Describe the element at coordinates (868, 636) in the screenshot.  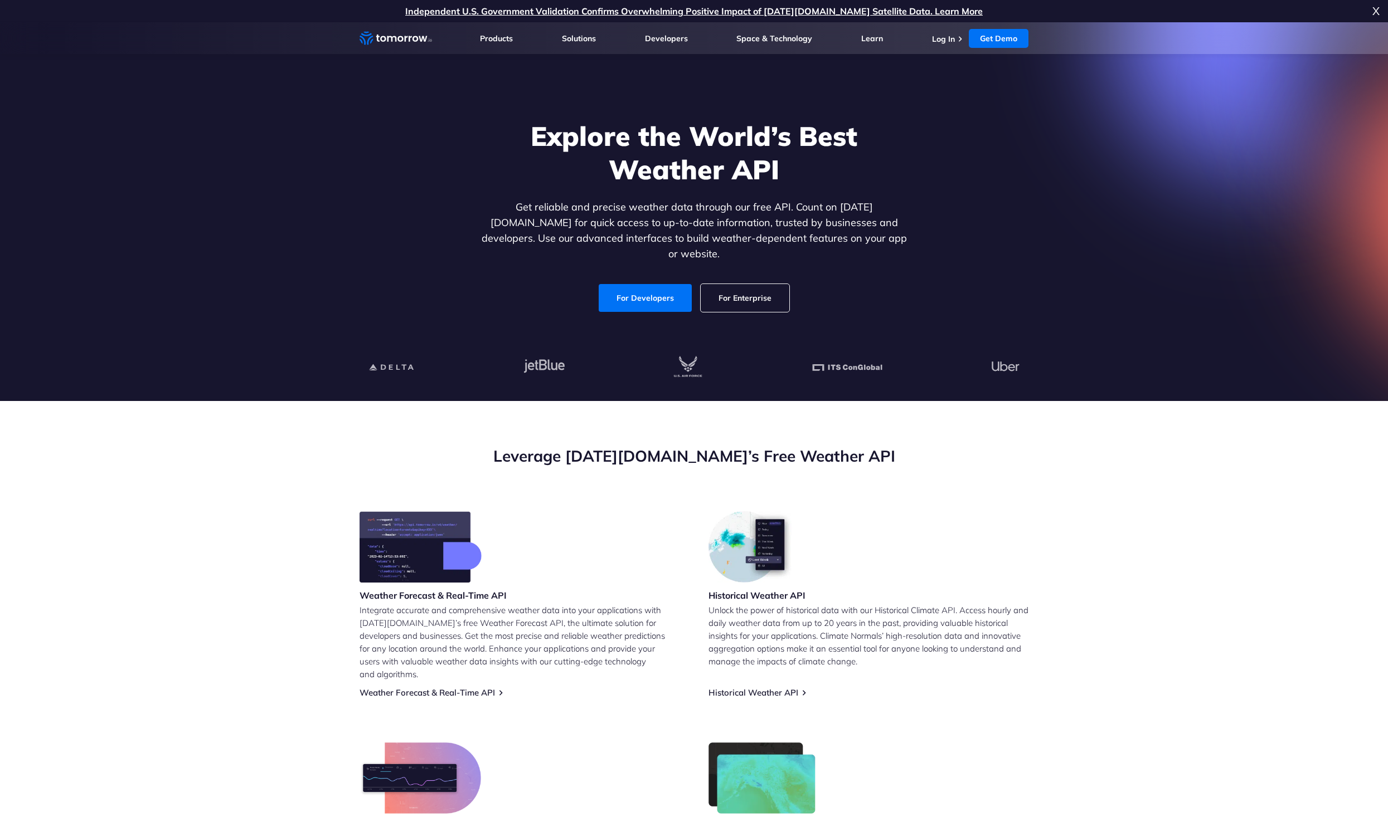
I see `p: Unlock the power of historical data with our Historical Climate API. Access hourly and daily weat...` at that location.